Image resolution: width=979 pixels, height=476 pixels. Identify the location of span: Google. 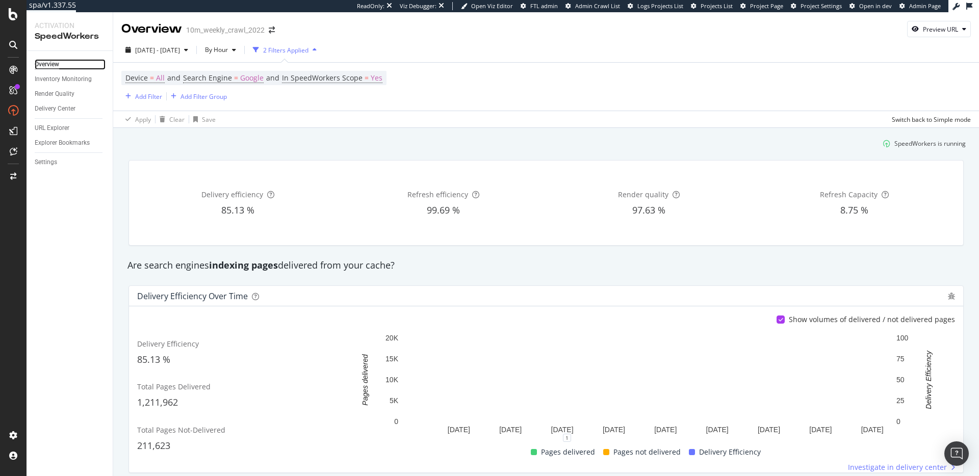
(252, 78).